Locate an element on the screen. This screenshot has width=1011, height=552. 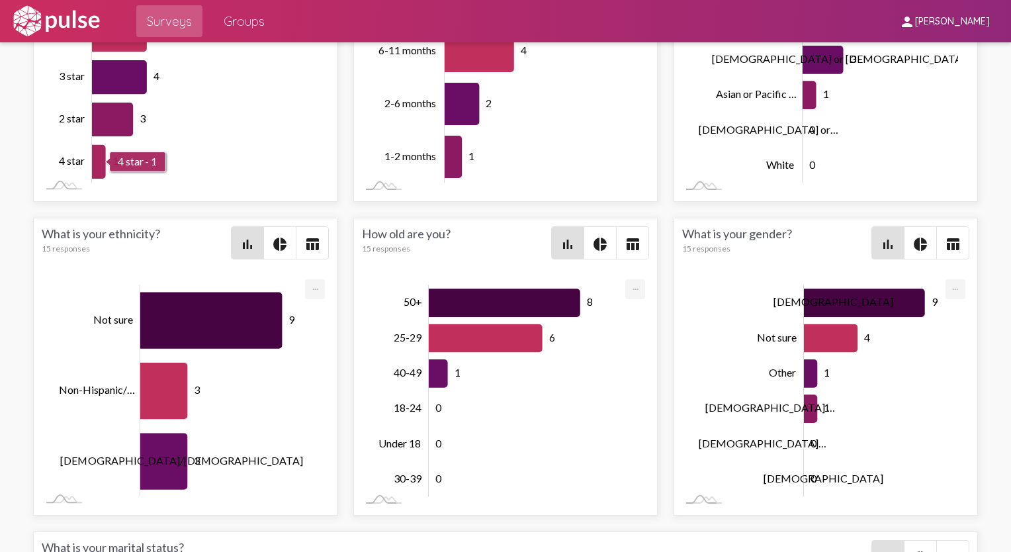
div: How old are you? is located at coordinates (457, 243).